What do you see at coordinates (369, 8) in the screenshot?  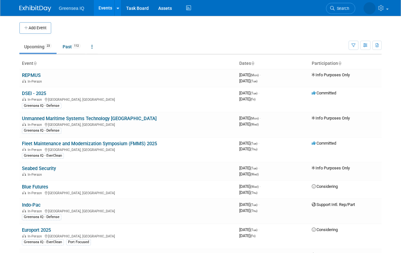 I see `img: Dawn D'Angelillo` at bounding box center [369, 8].